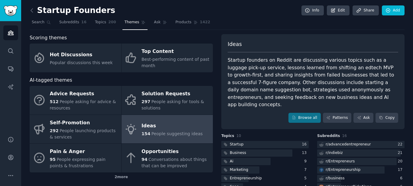 The image size is (413, 186). What do you see at coordinates (205, 22) in the screenshot?
I see `span: 1422` at bounding box center [205, 22].